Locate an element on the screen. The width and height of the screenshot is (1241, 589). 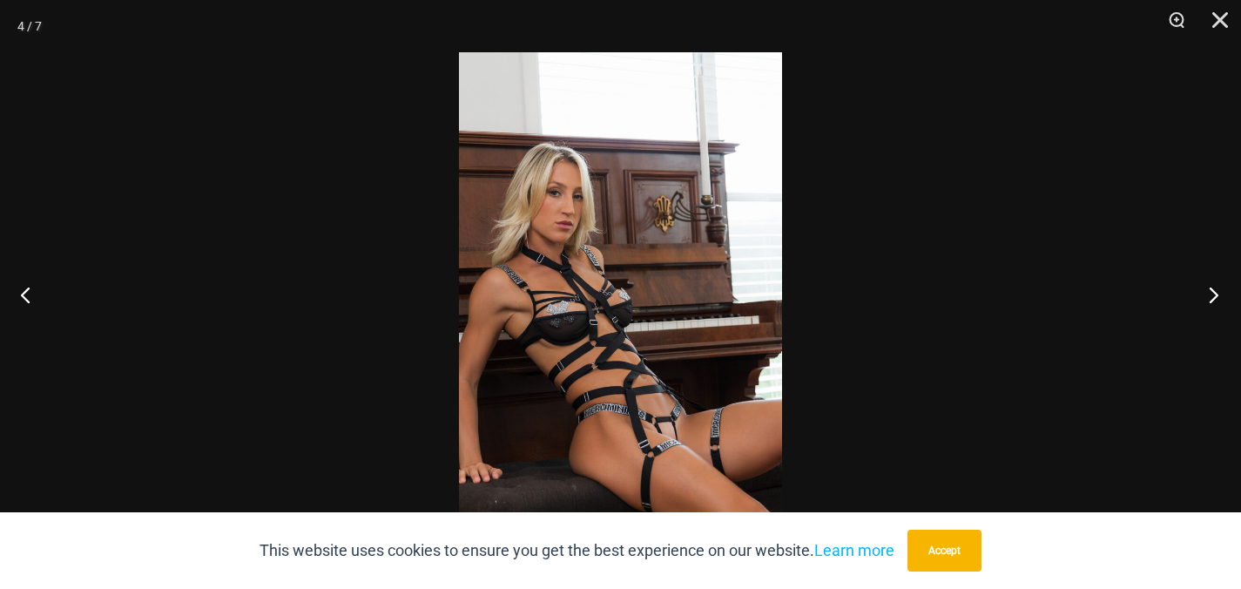
div: 4 / 7 is located at coordinates (30, 26).